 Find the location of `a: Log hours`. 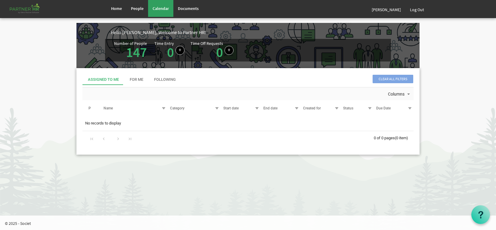

a: Log hours is located at coordinates (180, 50).